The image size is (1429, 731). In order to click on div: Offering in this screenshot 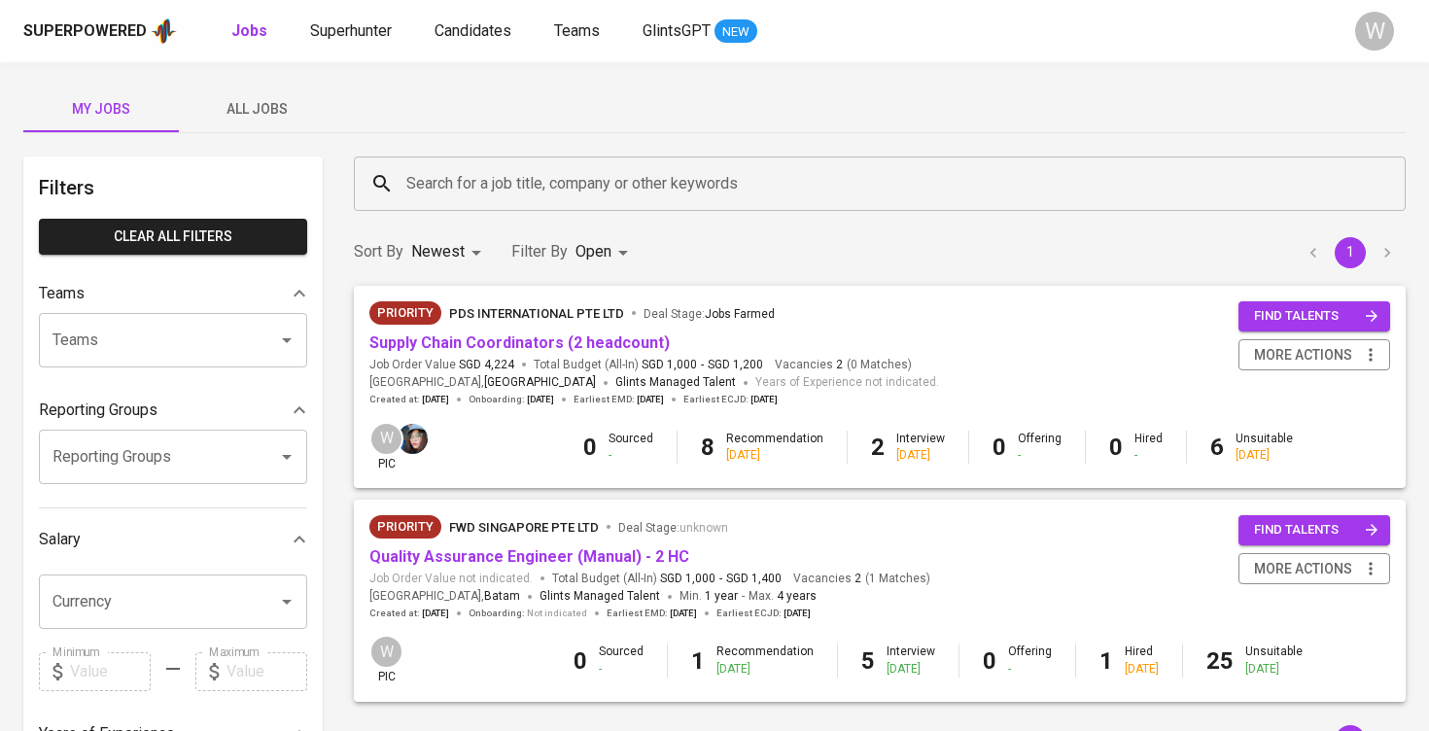, I will do `click(1039, 447)`.